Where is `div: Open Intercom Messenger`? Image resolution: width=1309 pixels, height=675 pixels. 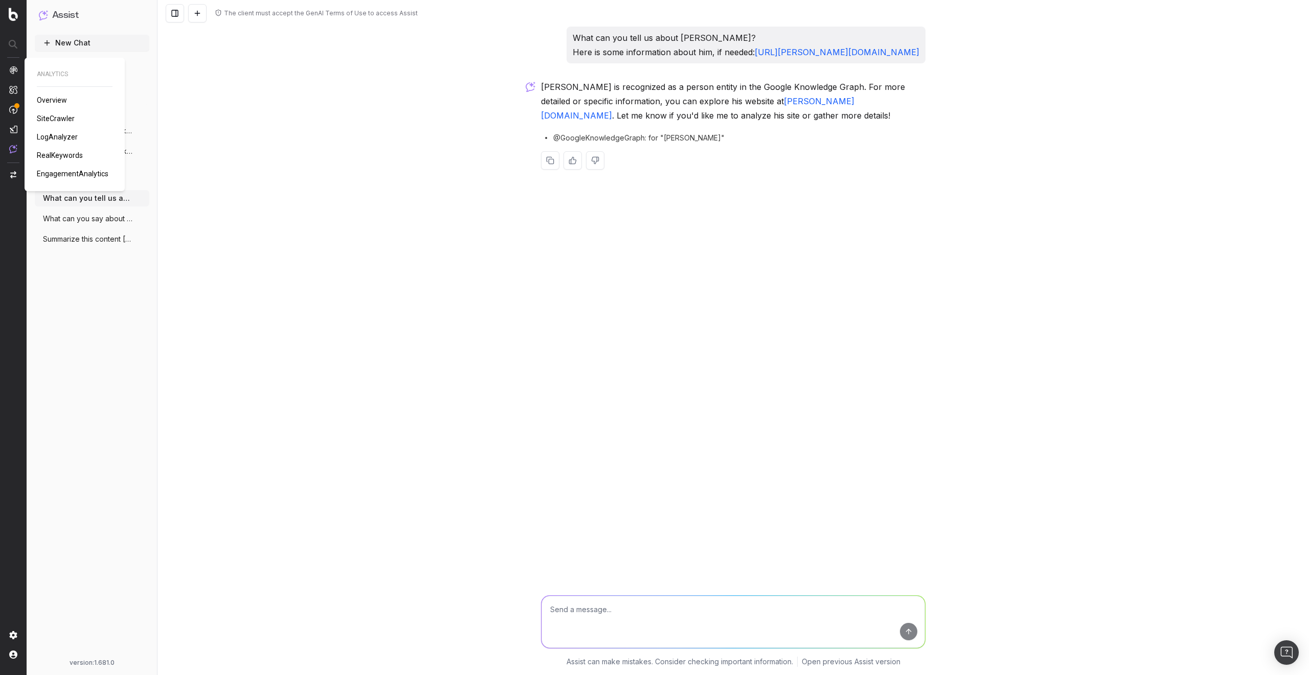
div: Open Intercom Messenger is located at coordinates (1286, 653).